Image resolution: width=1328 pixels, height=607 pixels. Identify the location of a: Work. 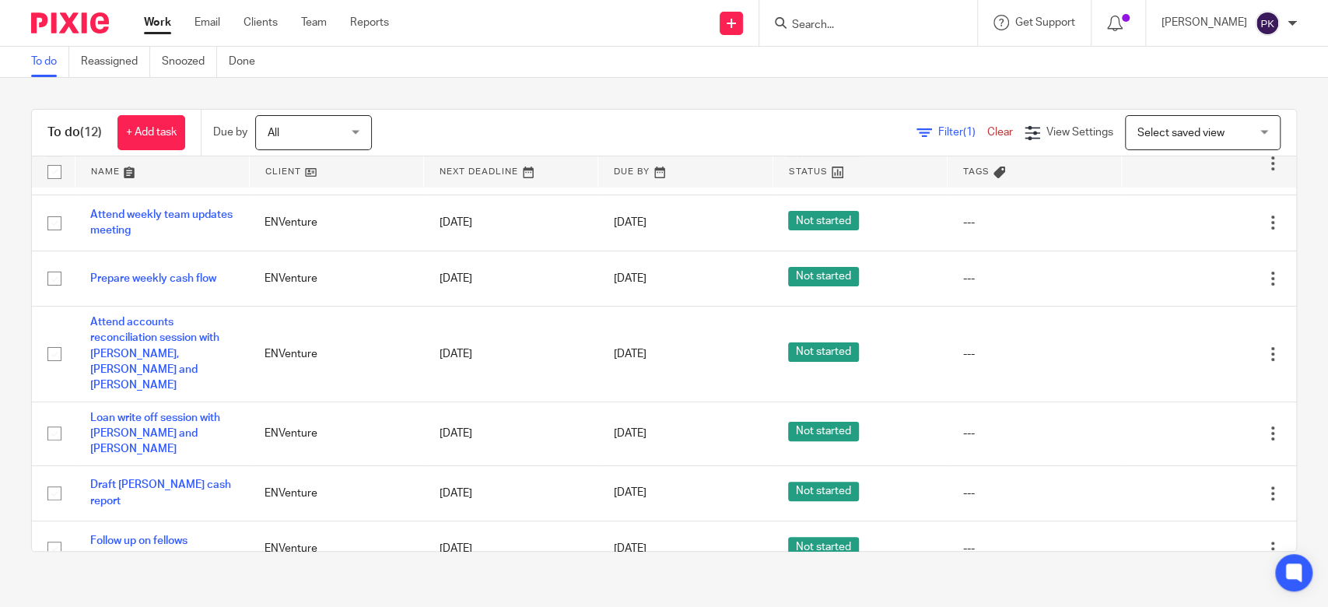
(157, 23).